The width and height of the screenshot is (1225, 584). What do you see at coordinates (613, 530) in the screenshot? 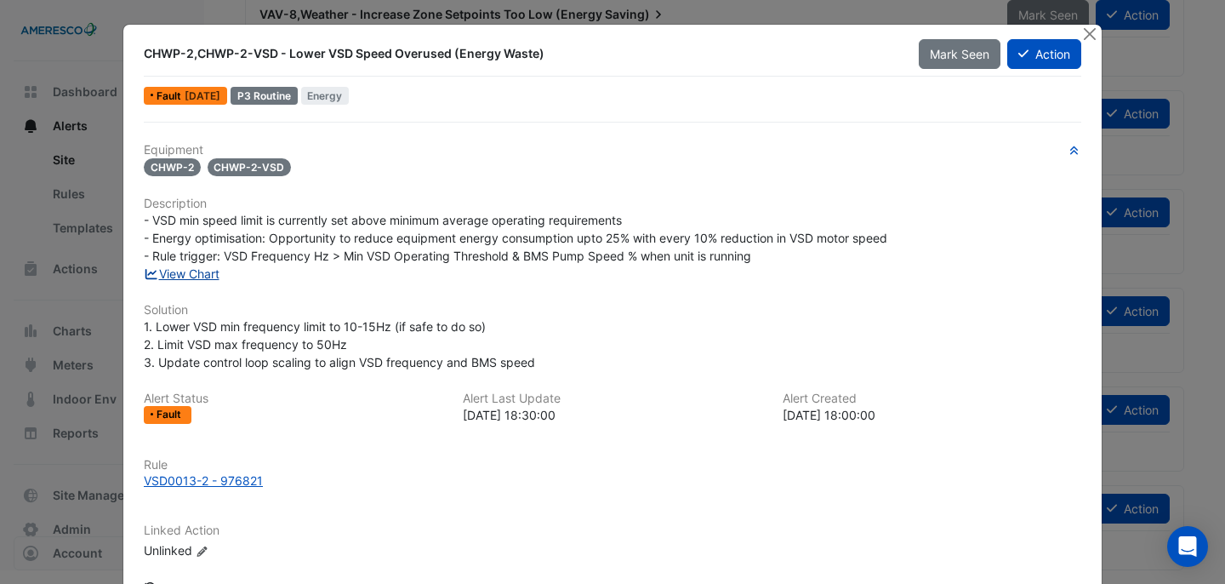
I see `h6: Linked Action` at bounding box center [613, 530].